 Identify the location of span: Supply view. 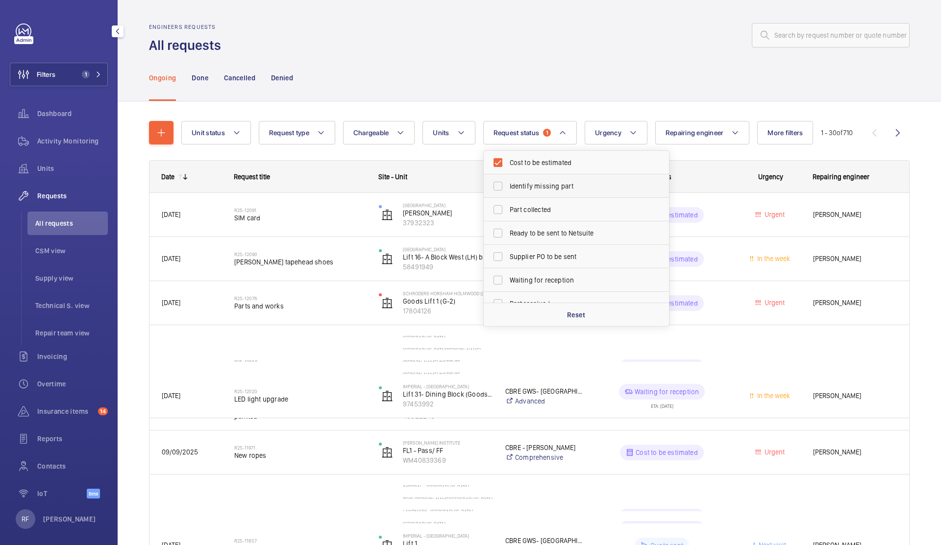
(72, 278).